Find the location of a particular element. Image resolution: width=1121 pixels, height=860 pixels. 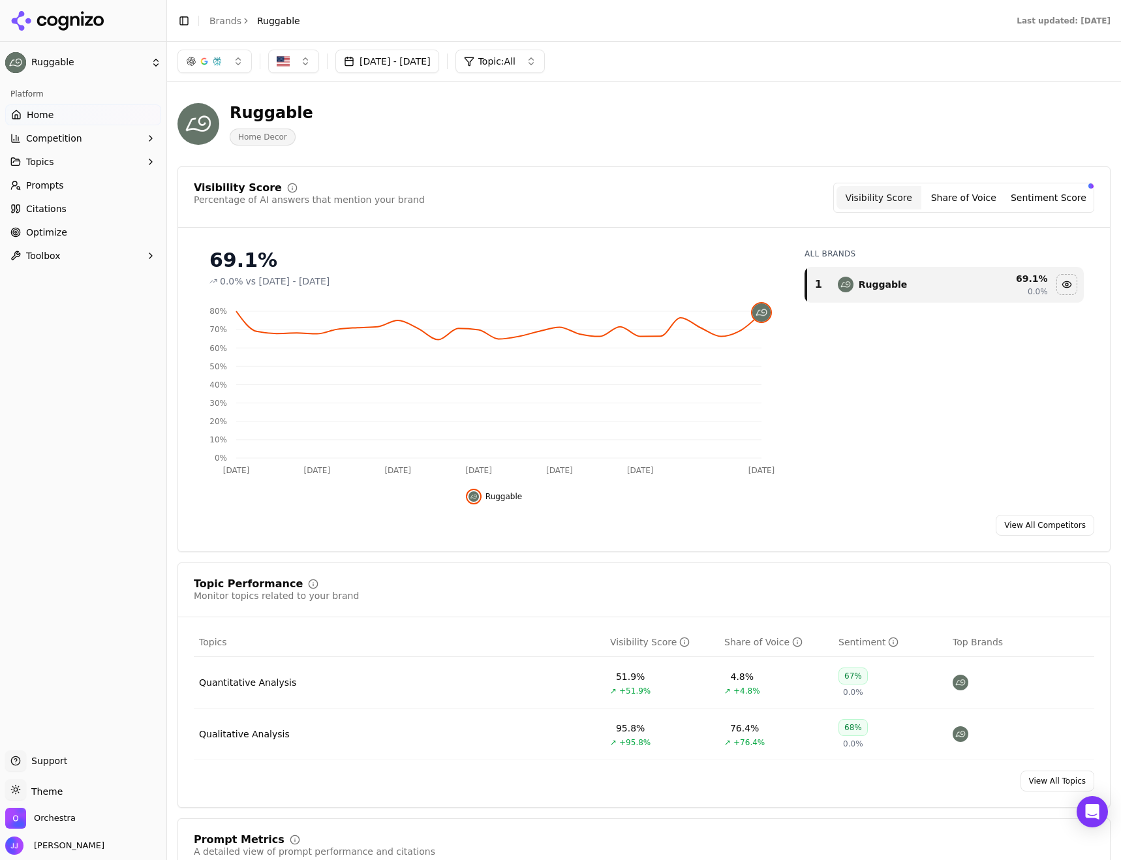

a: Citations is located at coordinates (83, 209).